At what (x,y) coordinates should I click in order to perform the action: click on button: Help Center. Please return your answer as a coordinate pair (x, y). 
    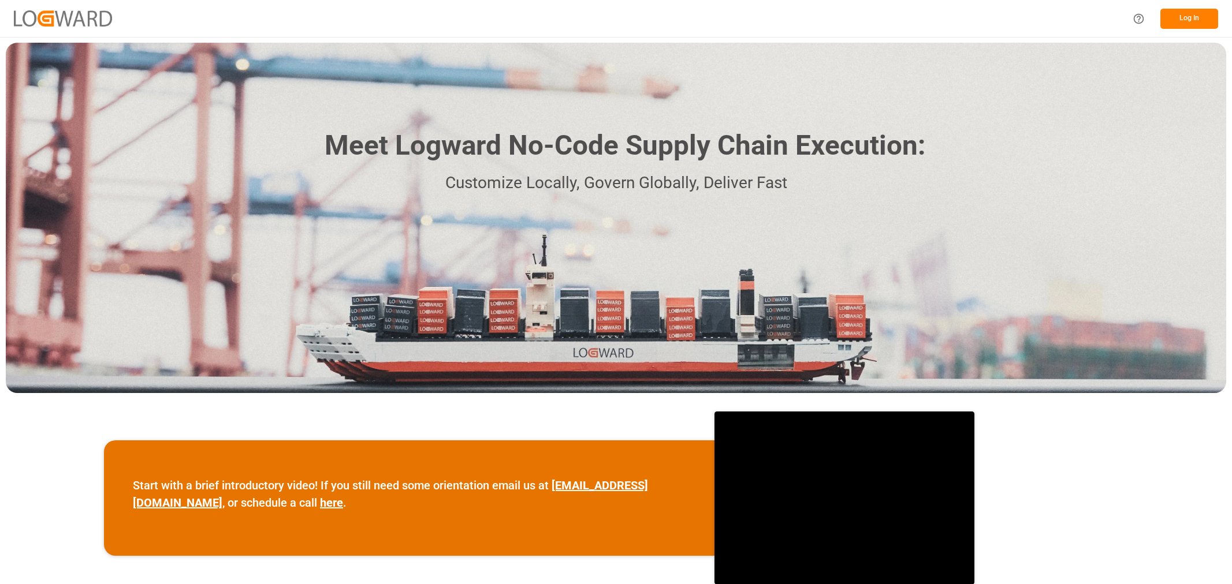
    Looking at the image, I should click on (1138, 18).